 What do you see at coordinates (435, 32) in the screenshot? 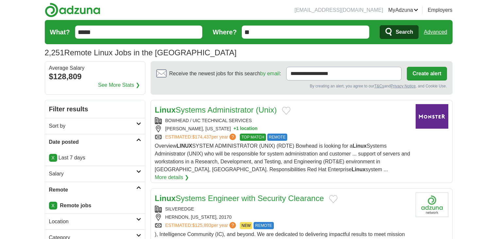
I see `a: Advanced` at bounding box center [435, 32].